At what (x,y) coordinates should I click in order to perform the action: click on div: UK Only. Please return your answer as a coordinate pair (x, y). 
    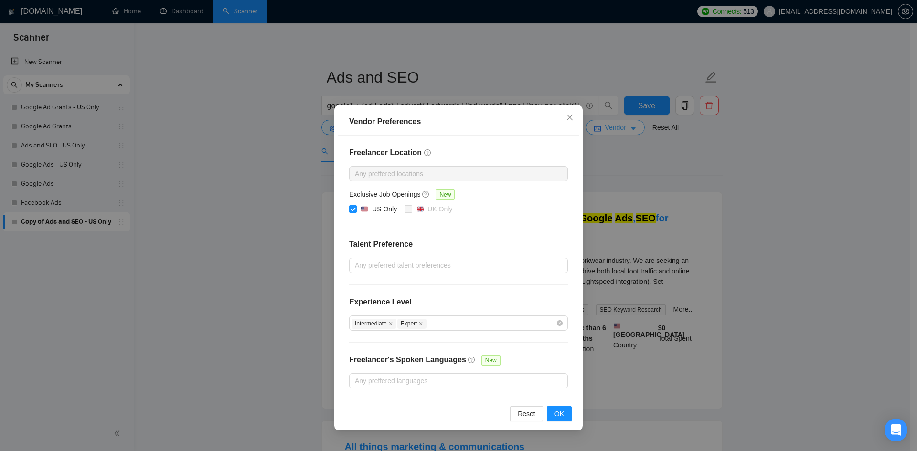
    Looking at the image, I should click on (440, 209).